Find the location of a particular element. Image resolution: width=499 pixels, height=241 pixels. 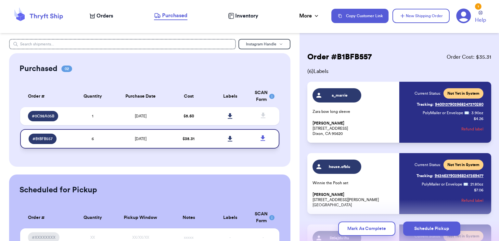

button: Instagram Handle is located at coordinates (265, 44).